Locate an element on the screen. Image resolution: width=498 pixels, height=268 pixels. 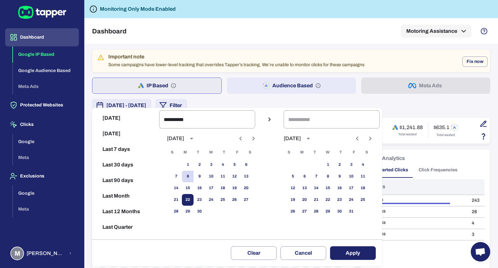
button: Last 30 days is located at coordinates (126, 165).